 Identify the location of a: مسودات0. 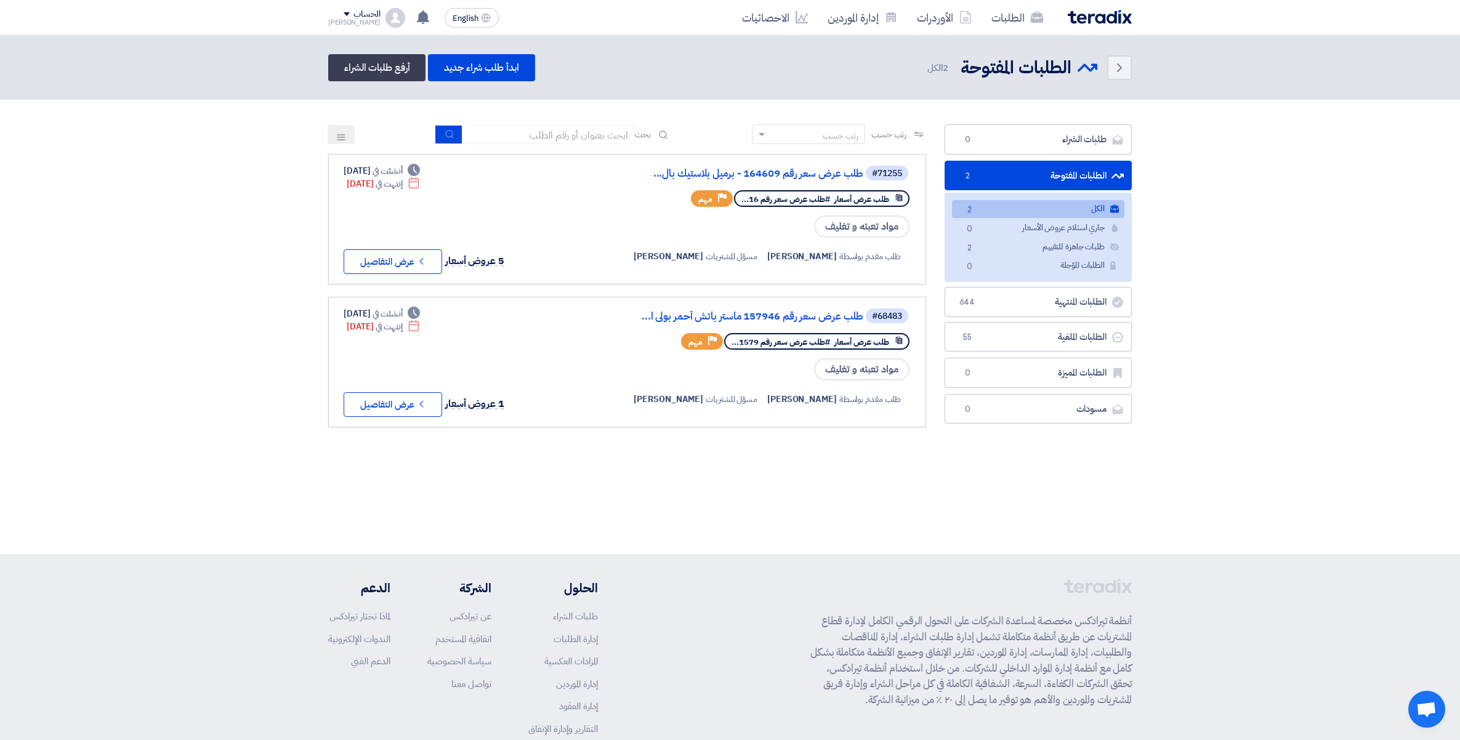
(1039, 409).